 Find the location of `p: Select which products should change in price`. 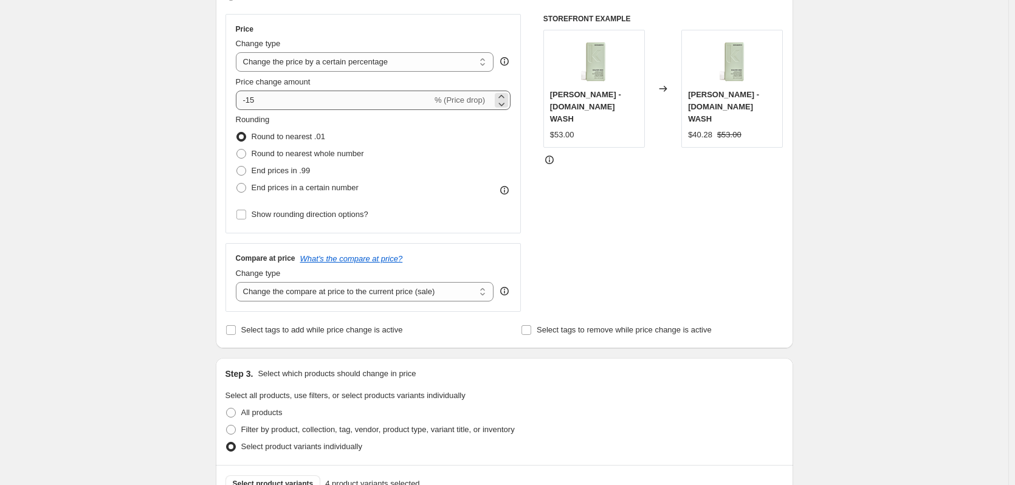

p: Select which products should change in price is located at coordinates (337, 374).